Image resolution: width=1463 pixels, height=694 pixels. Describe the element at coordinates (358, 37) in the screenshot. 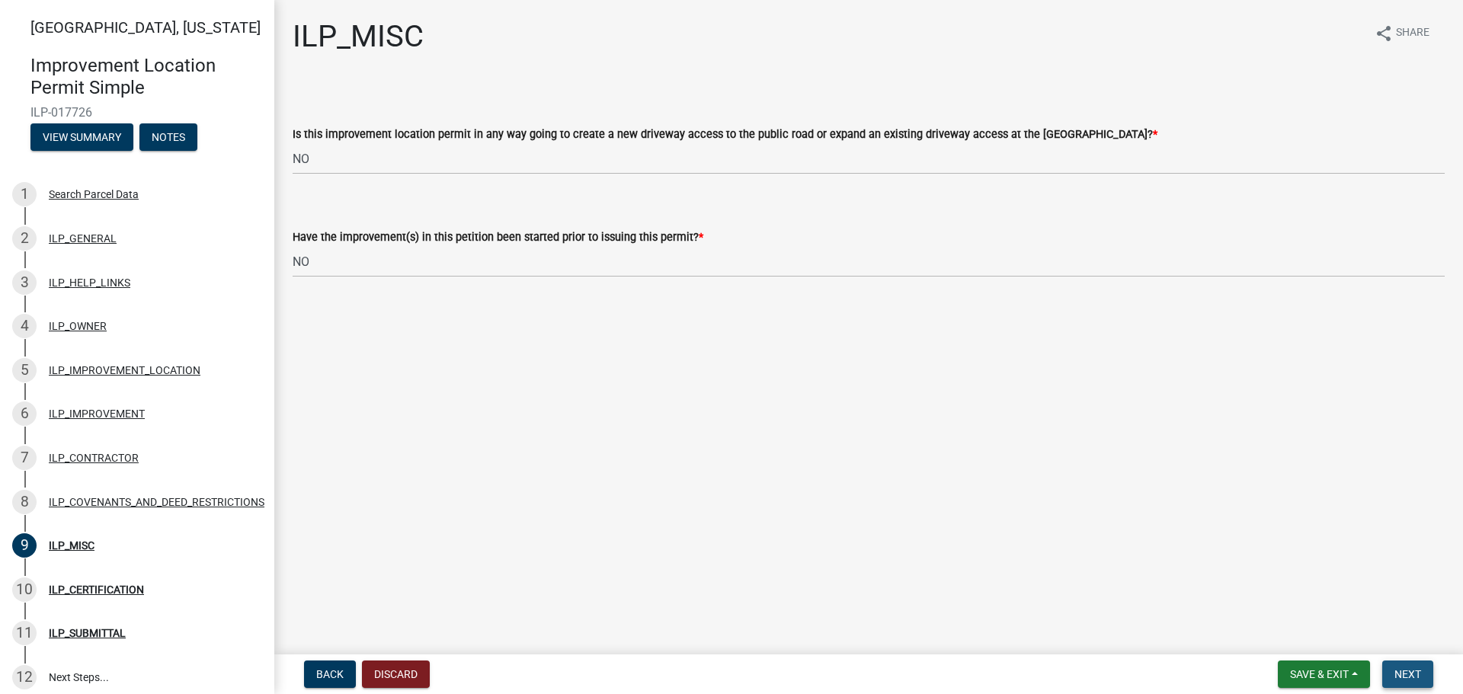

I see `h1: ILP_MISC` at that location.